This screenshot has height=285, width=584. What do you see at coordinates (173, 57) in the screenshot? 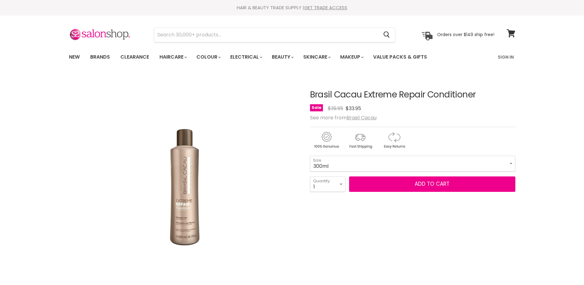
I see `a: Haircare` at bounding box center [173, 57].